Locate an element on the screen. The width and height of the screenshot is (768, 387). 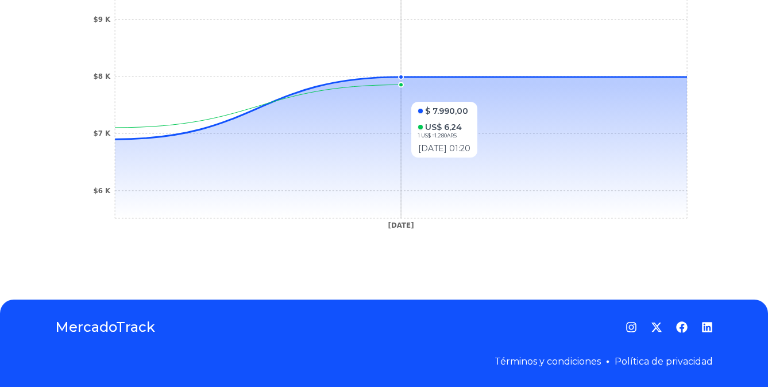
tspan: $6 K is located at coordinates (102, 191).